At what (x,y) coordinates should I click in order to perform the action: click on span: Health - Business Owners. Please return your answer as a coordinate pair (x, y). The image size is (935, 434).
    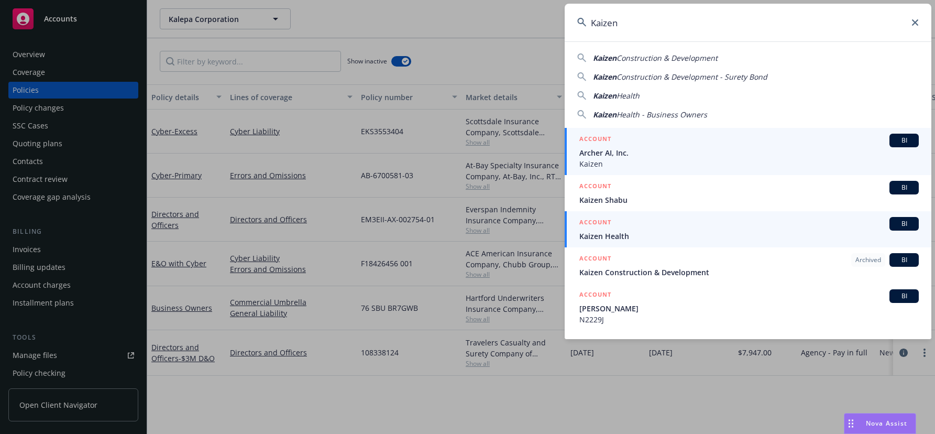
    Looking at the image, I should click on (662, 114).